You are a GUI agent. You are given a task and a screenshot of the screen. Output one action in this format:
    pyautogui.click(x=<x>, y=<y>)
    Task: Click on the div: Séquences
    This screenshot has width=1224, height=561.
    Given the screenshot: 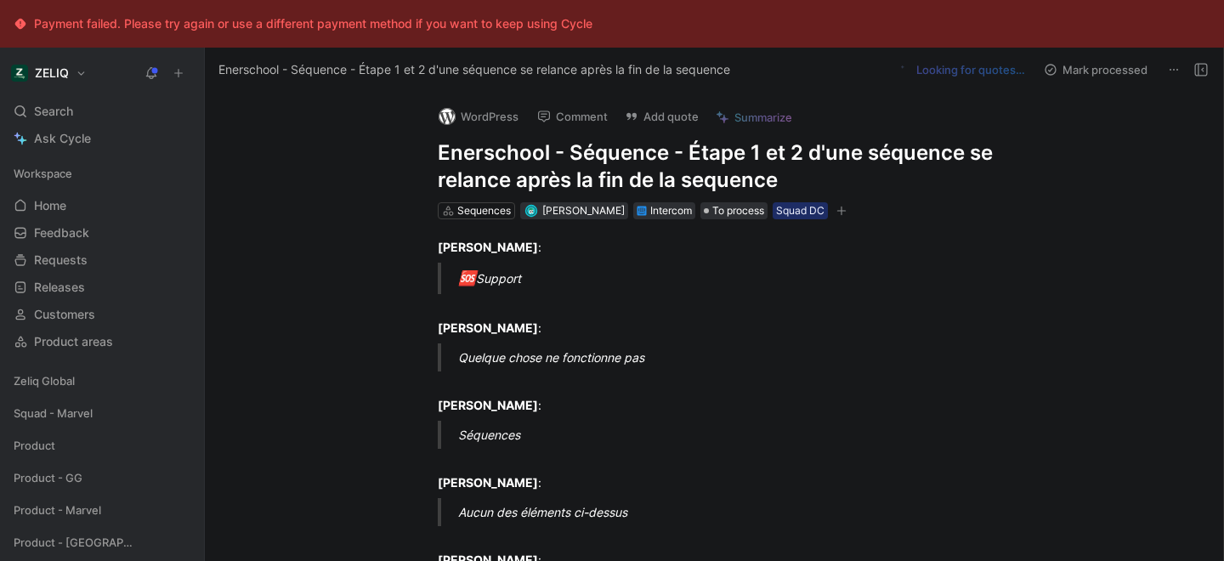 What is the action you would take?
    pyautogui.click(x=752, y=434)
    